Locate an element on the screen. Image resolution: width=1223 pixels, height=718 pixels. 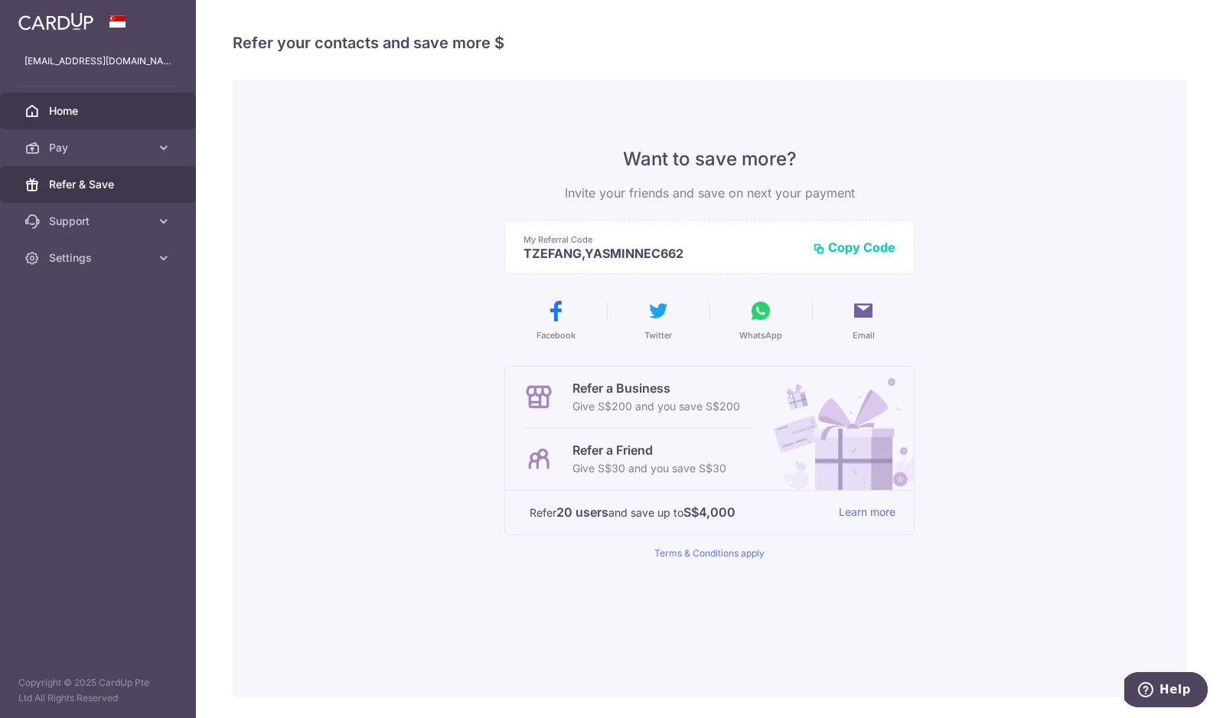
p: Refer a Business is located at coordinates (656, 388).